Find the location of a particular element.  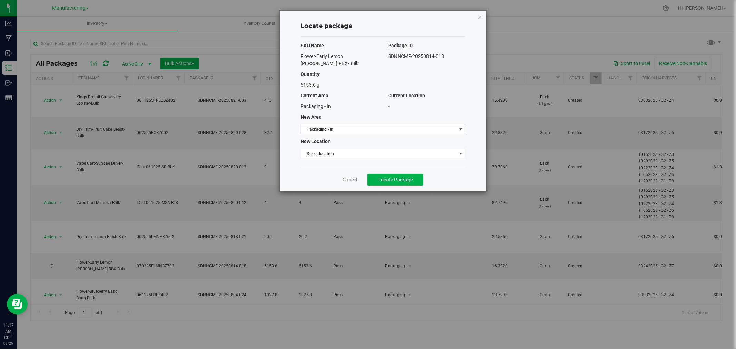

span: Current Location is located at coordinates (406, 96).